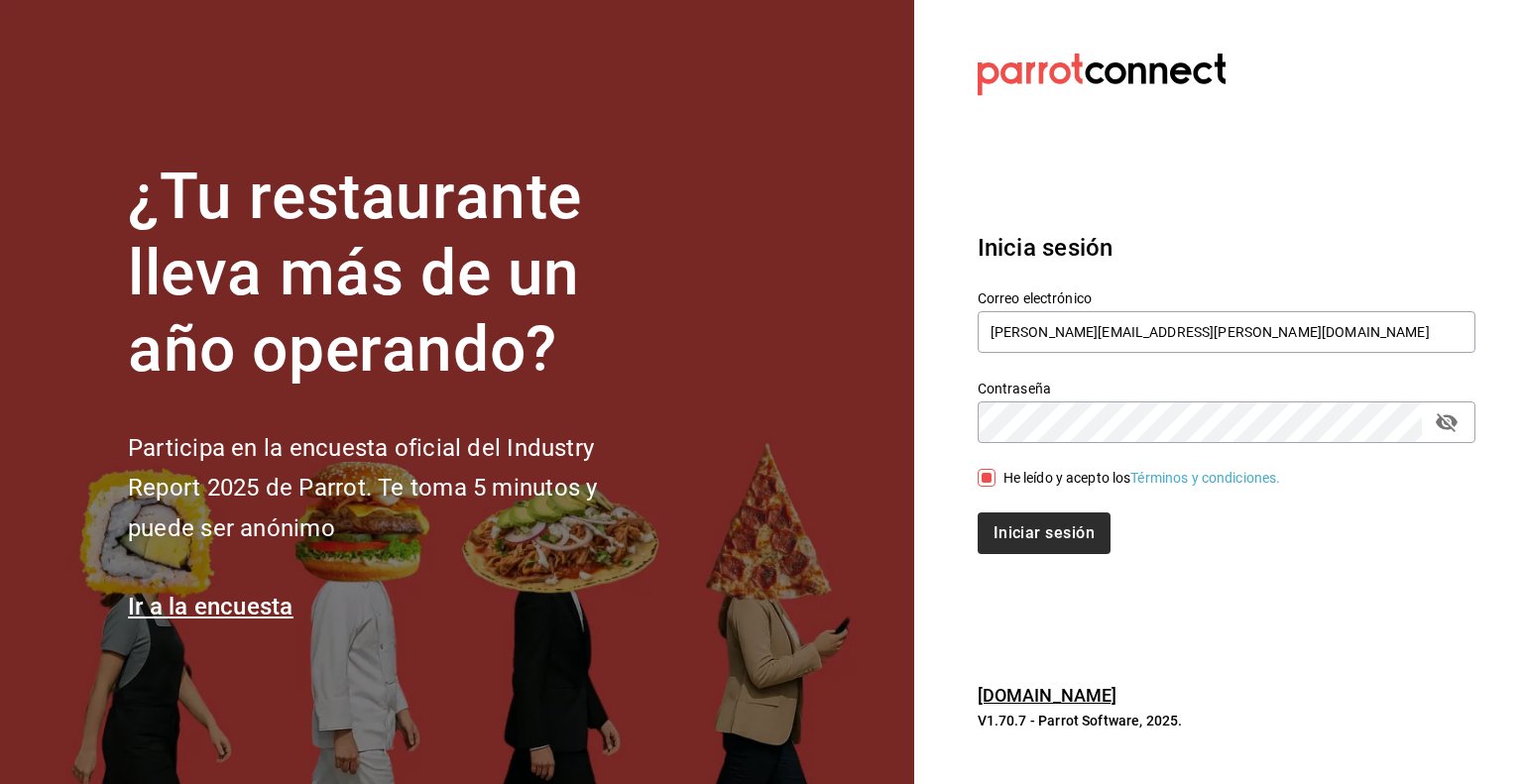  I want to click on button: passwordField, so click(1447, 422).